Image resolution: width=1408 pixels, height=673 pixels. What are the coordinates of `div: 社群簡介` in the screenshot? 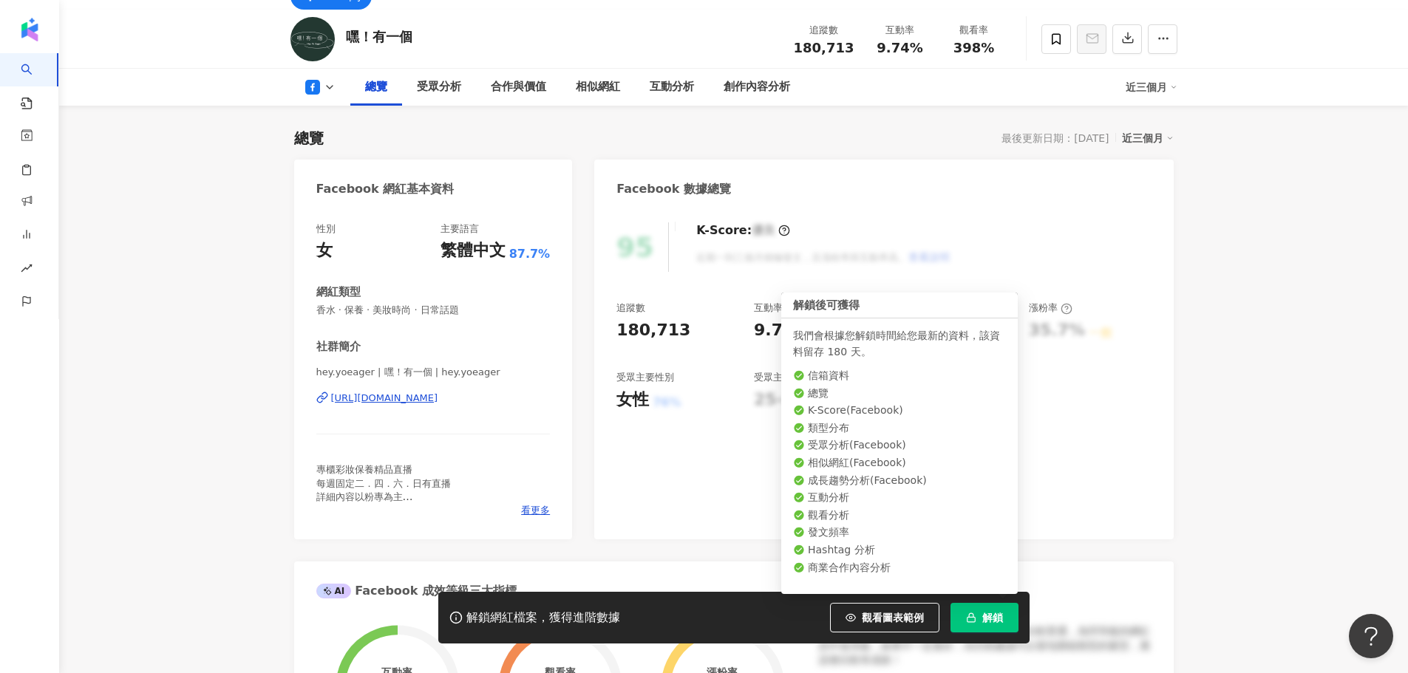 It's located at (338, 347).